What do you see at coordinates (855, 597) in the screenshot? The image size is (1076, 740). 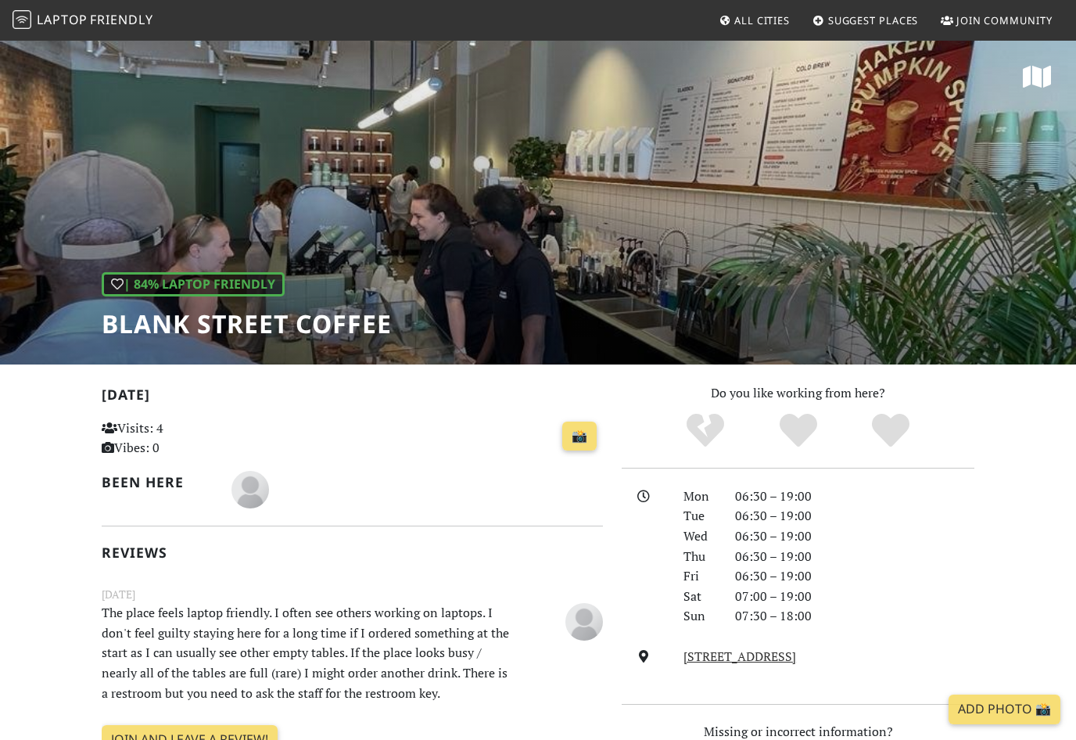 I see `div: 07:00 – 19:00` at bounding box center [855, 597].